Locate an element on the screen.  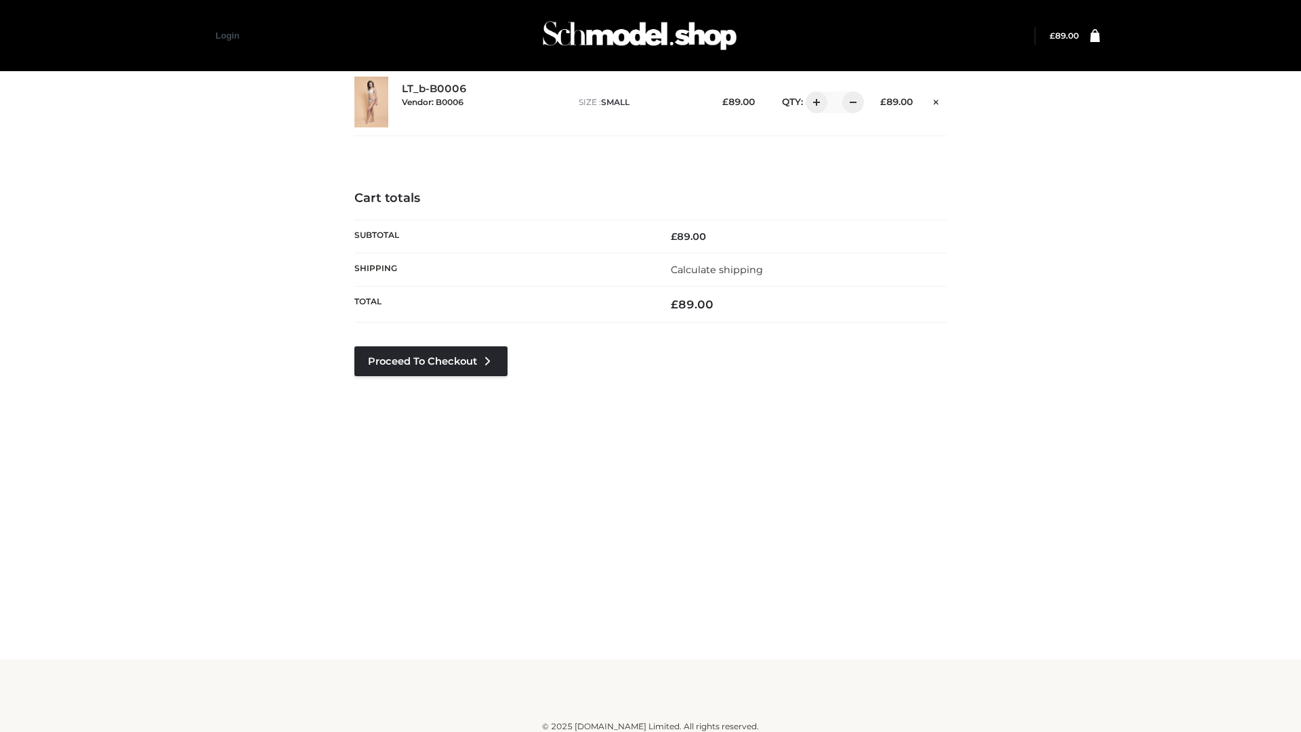
div: QTY: is located at coordinates (814, 102).